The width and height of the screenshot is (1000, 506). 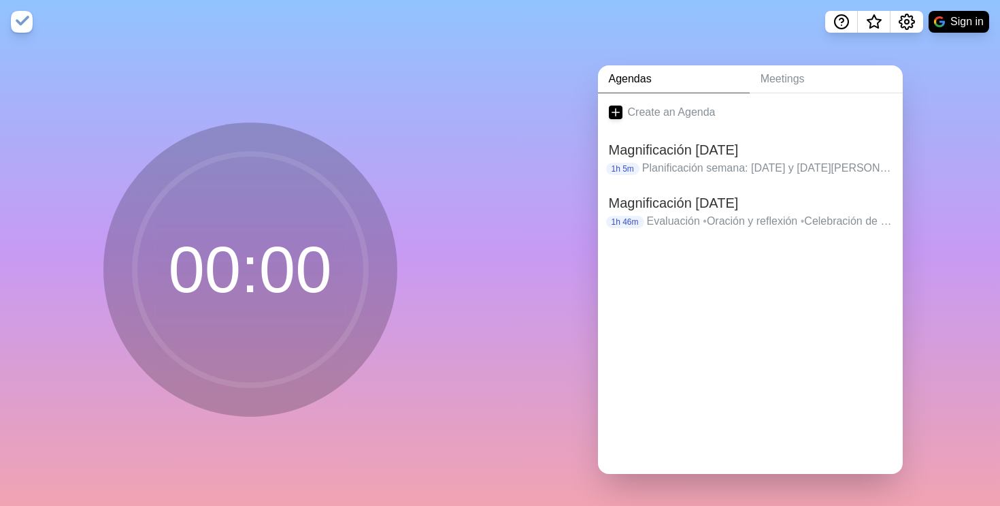 What do you see at coordinates (625, 222) in the screenshot?
I see `p: 1h 46m` at bounding box center [625, 222].